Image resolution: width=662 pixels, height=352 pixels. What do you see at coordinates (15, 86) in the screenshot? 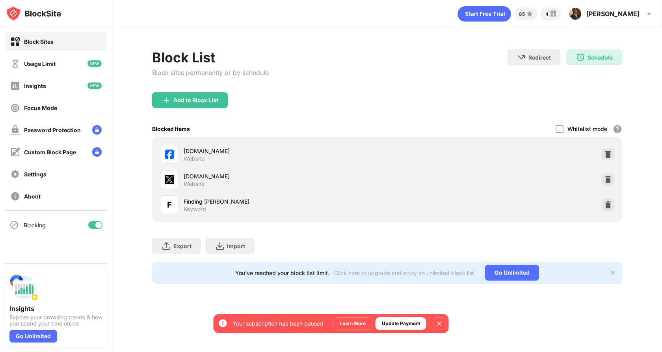
I see `img: insights-off.svg` at bounding box center [15, 86].